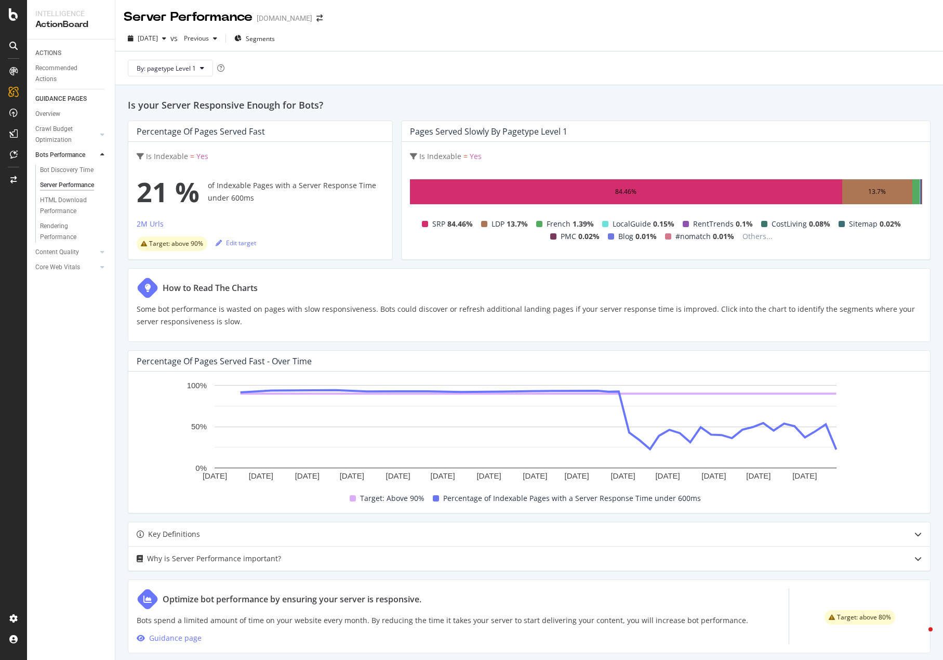  Describe the element at coordinates (168, 192) in the screenshot. I see `span: 21 %` at that location.